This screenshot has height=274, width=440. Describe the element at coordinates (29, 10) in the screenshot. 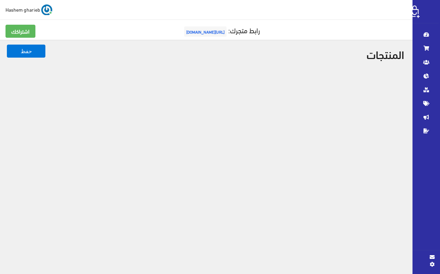

I see `a: ... Hashem gharieb` at that location.